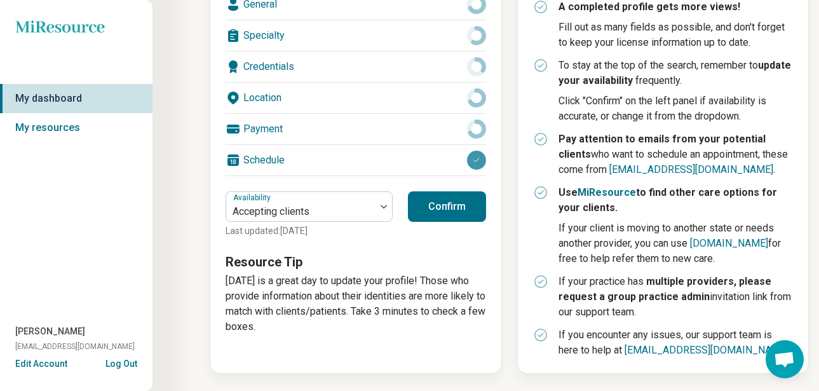  What do you see at coordinates (447, 207) in the screenshot?
I see `button: Confirm` at bounding box center [447, 207].